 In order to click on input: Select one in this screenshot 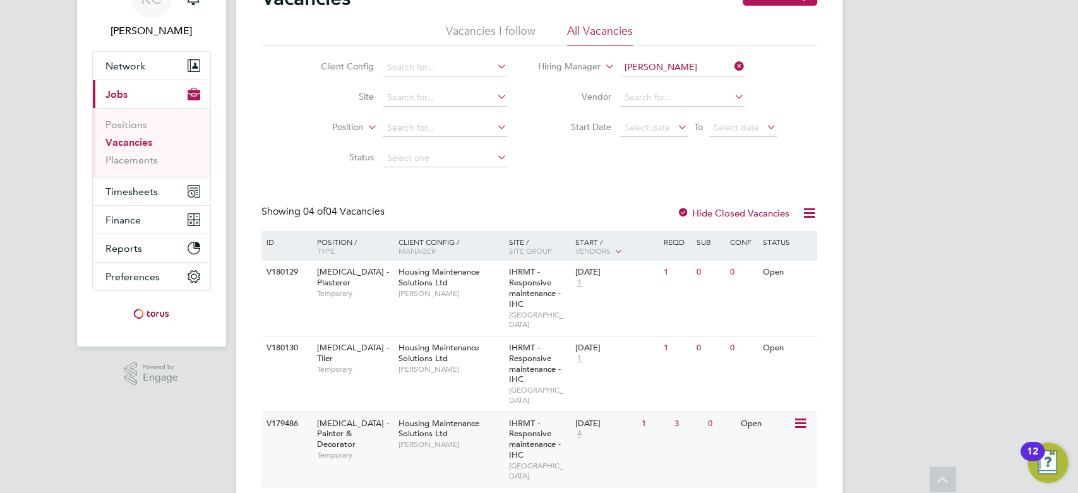, I will do `click(445, 159)`.